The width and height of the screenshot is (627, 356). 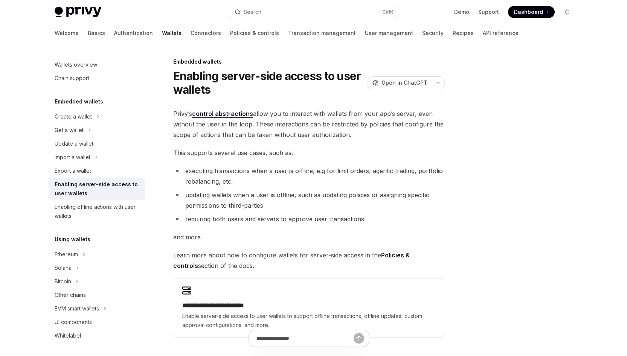 I want to click on span: Learn more about how to configure wallets for server-side access in the section of the docs., so click(x=309, y=261).